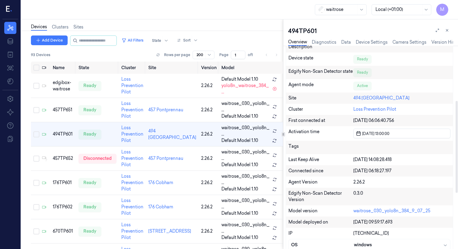  Describe the element at coordinates (49, 40) in the screenshot. I see `button: Add Device` at that location.